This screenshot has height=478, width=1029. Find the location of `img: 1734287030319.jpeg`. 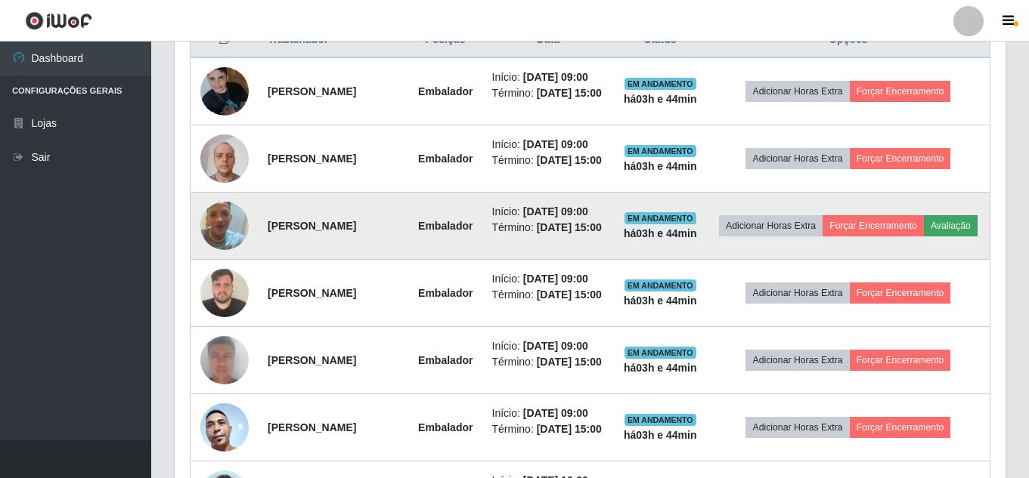

img: 1734287030319.jpeg is located at coordinates (224, 226).